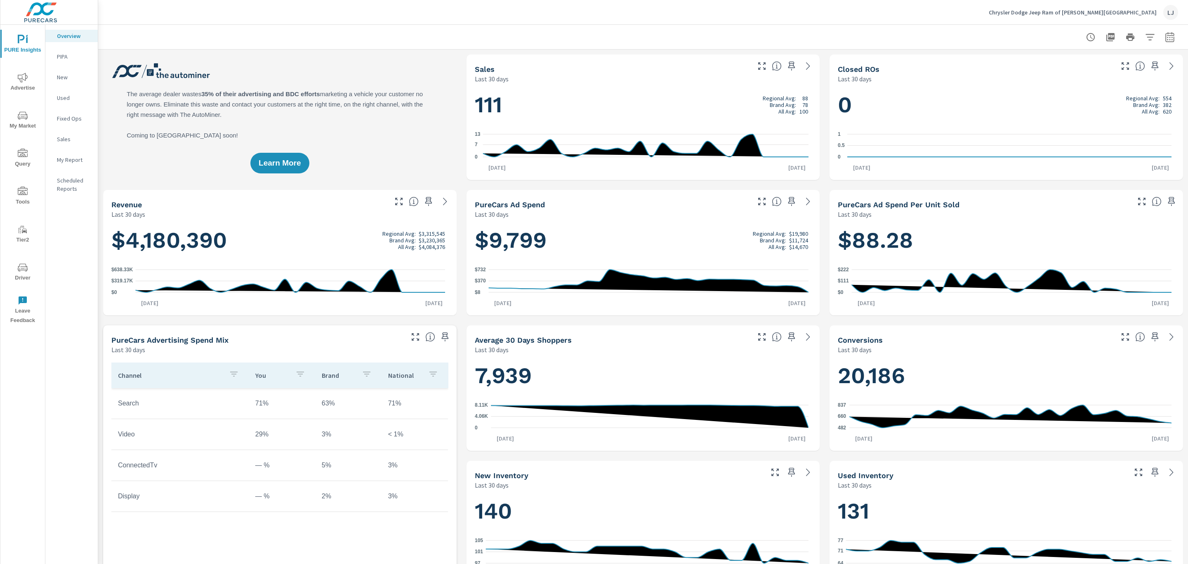  I want to click on p: $19,980, so click(799, 234).